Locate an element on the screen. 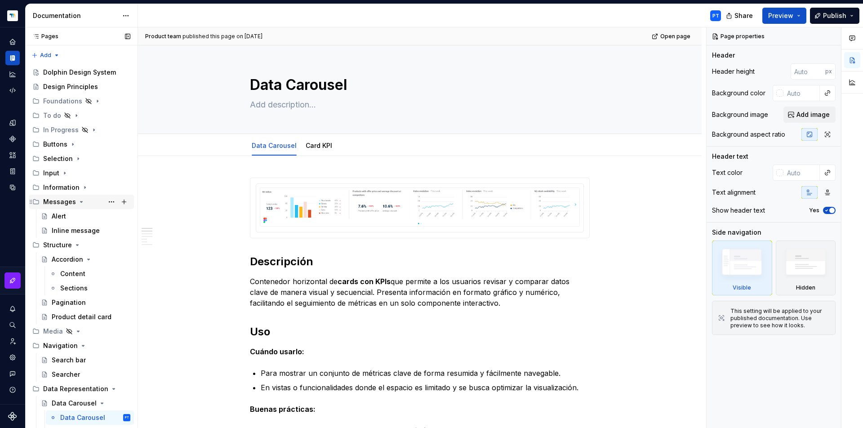 Image resolution: width=863 pixels, height=428 pixels. button: Share is located at coordinates (740, 16).